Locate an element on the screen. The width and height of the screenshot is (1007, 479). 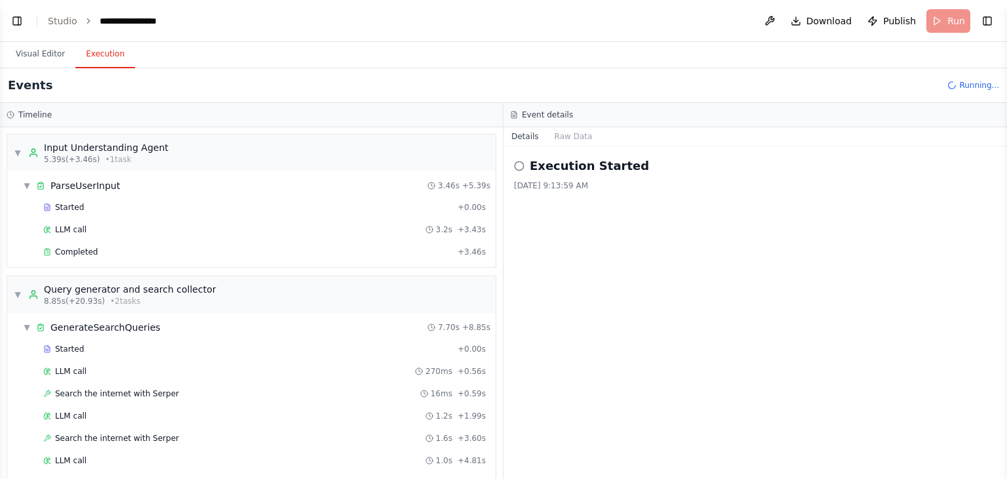
span: 3.2s is located at coordinates (444, 230).